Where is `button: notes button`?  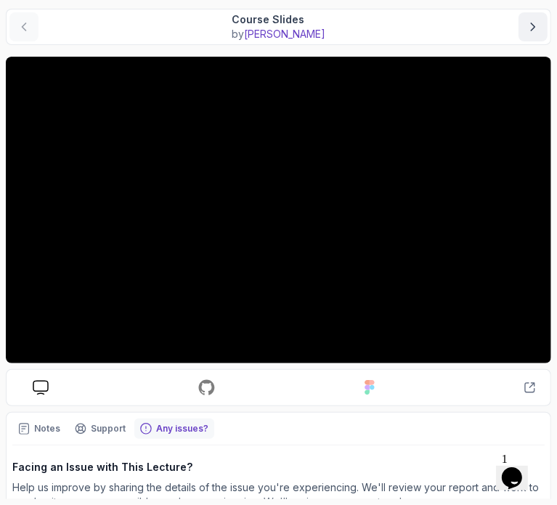 button: notes button is located at coordinates (39, 429).